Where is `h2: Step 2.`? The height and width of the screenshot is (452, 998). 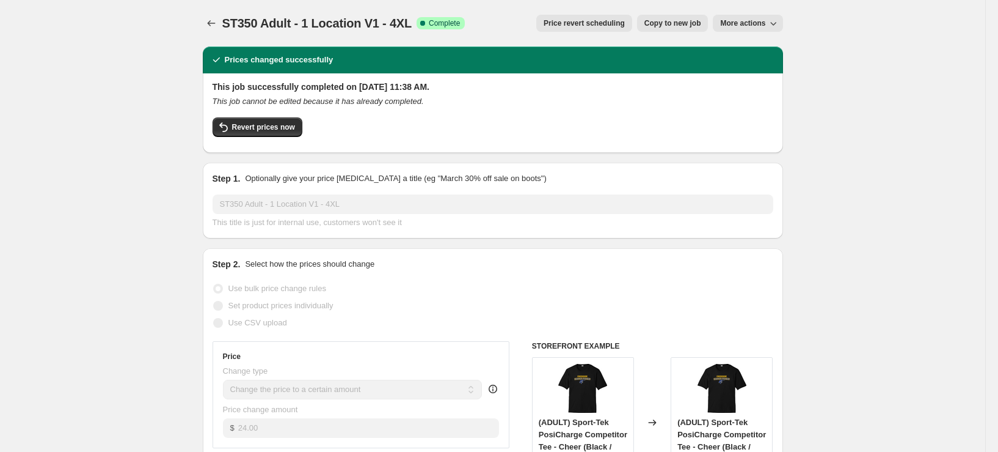 h2: Step 2. is located at coordinates (227, 264).